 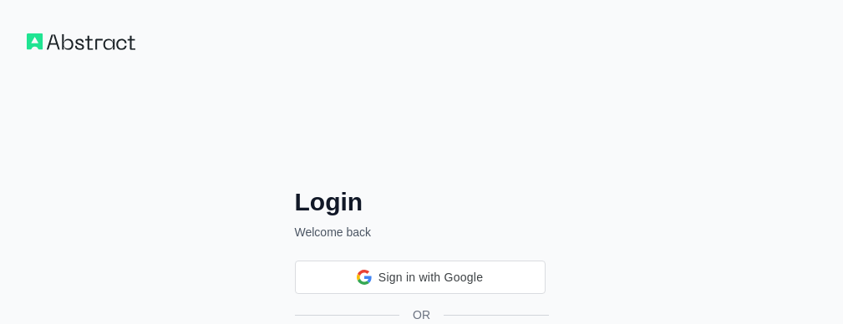 What do you see at coordinates (81, 42) in the screenshot?
I see `img: Workflow` at bounding box center [81, 42].